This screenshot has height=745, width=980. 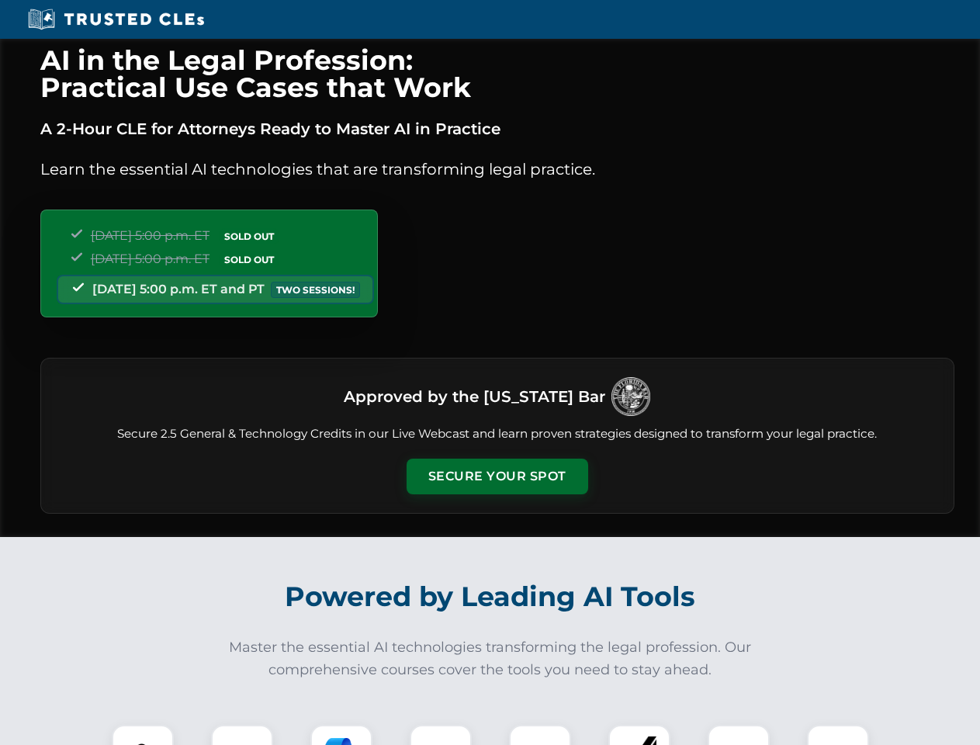 What do you see at coordinates (497, 476) in the screenshot?
I see `button: Secure Your Spot` at bounding box center [497, 476].